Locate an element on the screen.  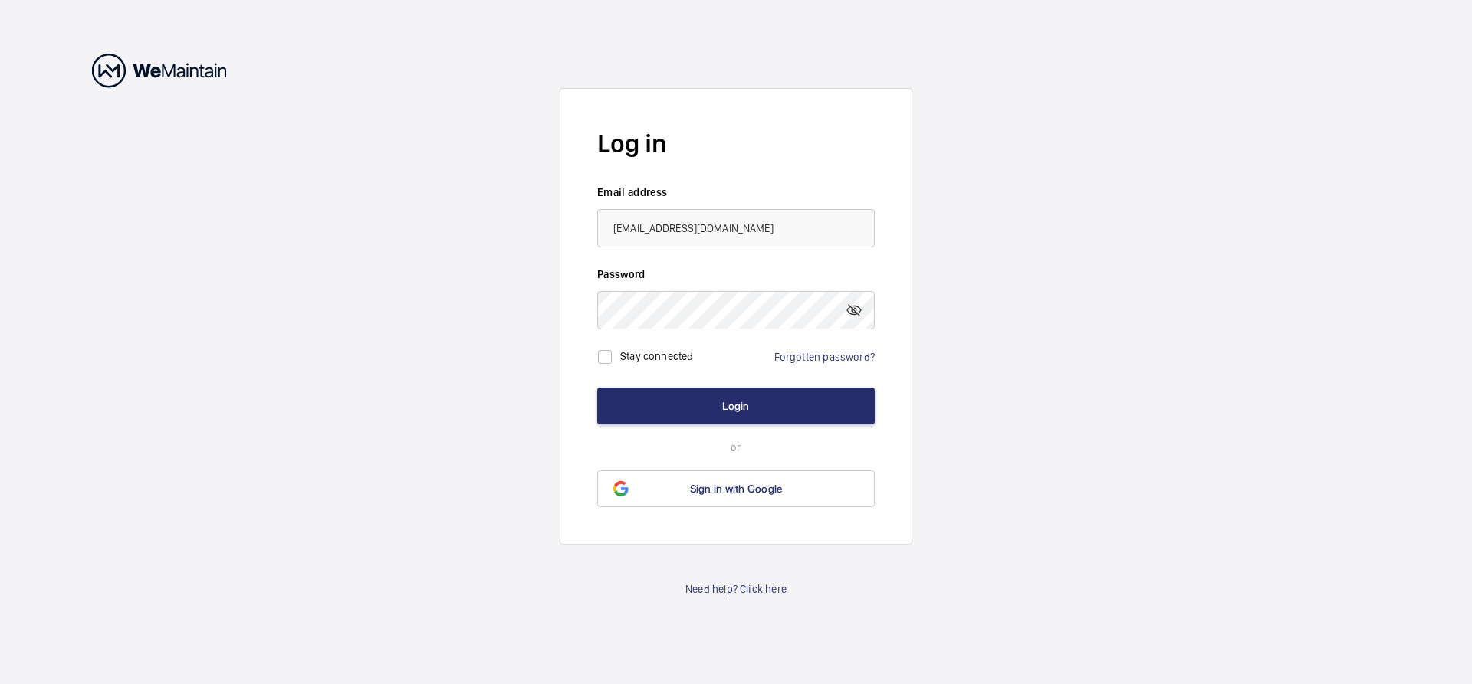
a: Need help? Click here is located at coordinates (736, 589).